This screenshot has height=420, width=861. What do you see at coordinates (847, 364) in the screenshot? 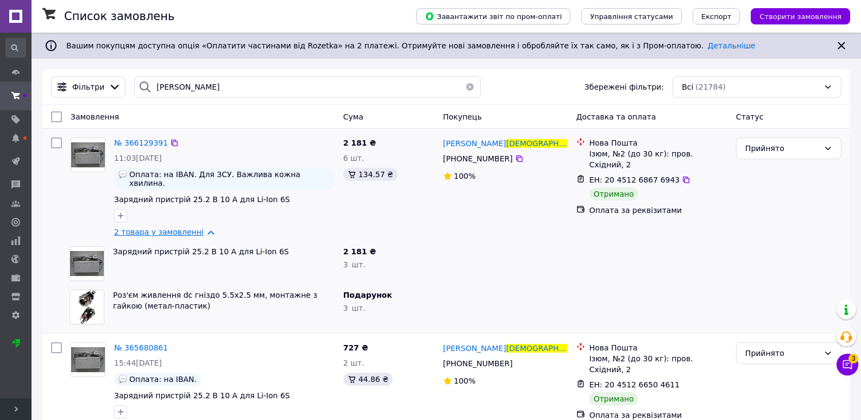
I see `button: Чат з покупцем3` at bounding box center [847, 364].